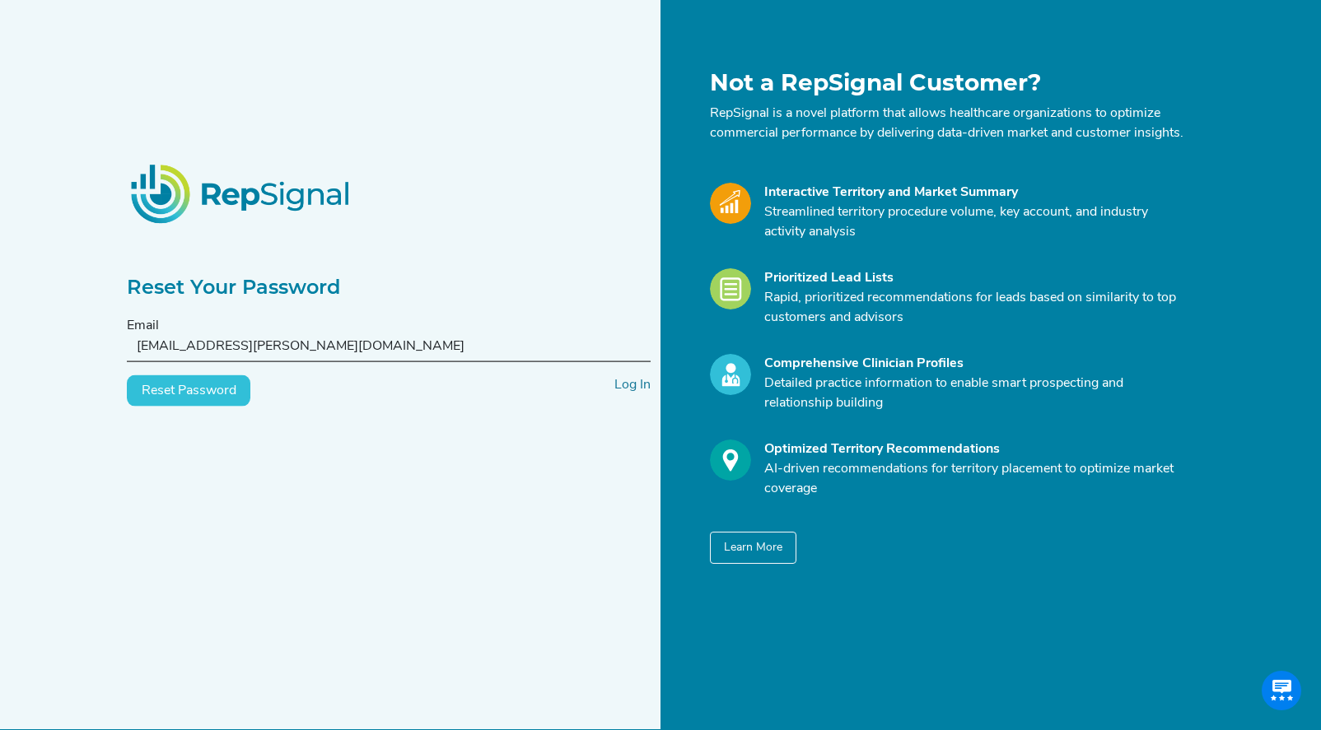 This screenshot has width=1321, height=730. What do you see at coordinates (974, 193) in the screenshot?
I see `div: Interactive Territory and Market Summary` at bounding box center [974, 193].